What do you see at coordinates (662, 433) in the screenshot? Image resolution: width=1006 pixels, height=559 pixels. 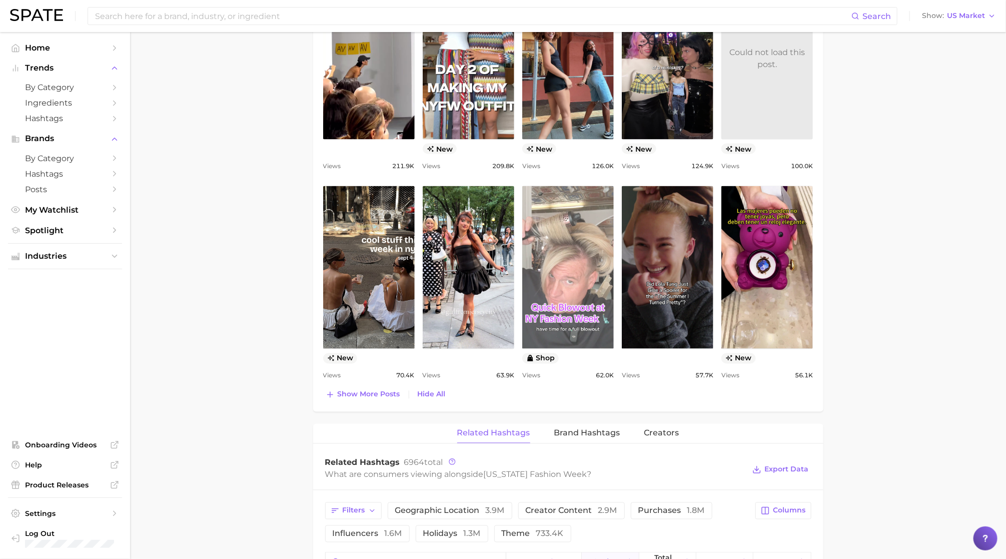 I see `span: Creators` at bounding box center [662, 433].